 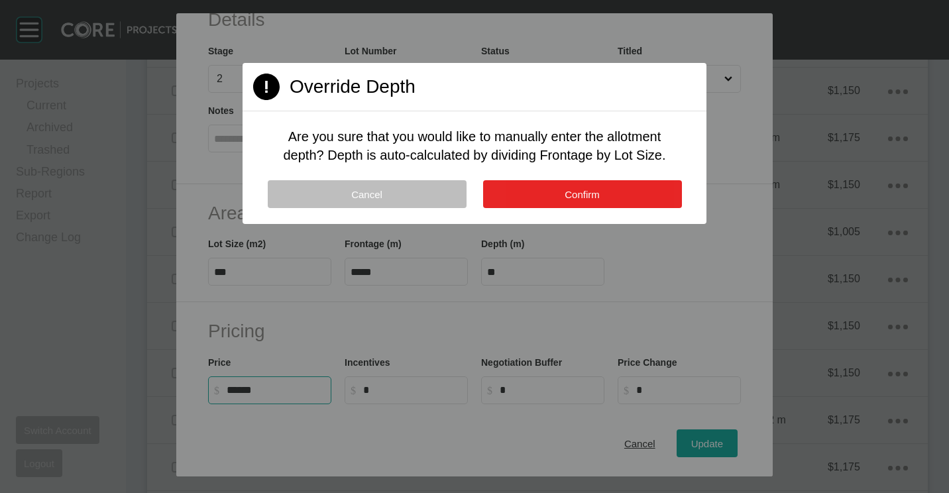 I want to click on button: Confirm, so click(x=583, y=194).